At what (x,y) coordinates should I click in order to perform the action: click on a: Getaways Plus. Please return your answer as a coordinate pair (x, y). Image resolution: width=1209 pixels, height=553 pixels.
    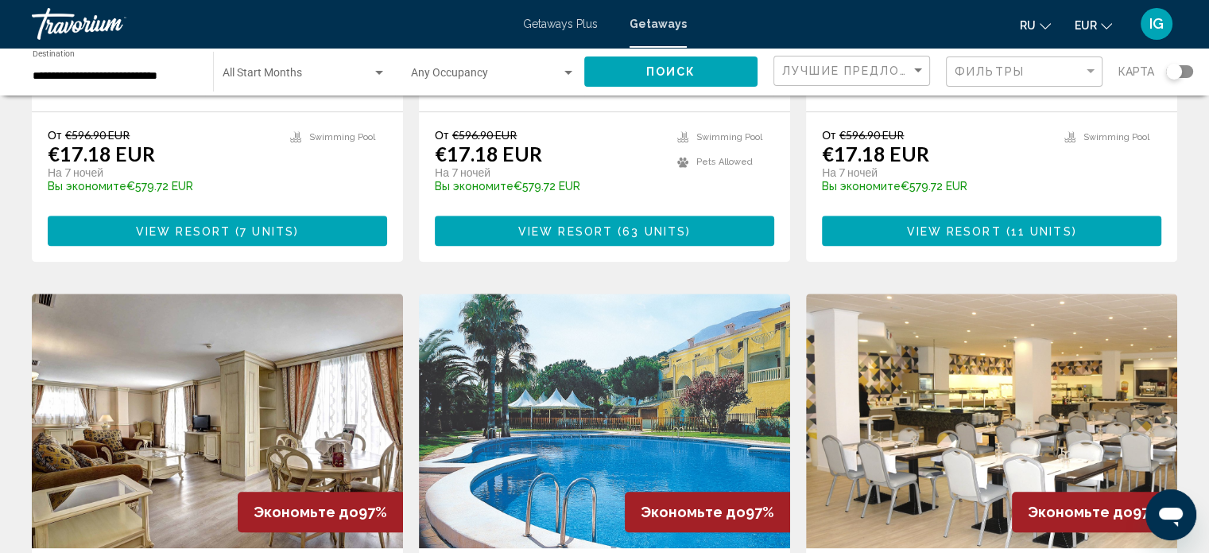
    Looking at the image, I should click on (560, 24).